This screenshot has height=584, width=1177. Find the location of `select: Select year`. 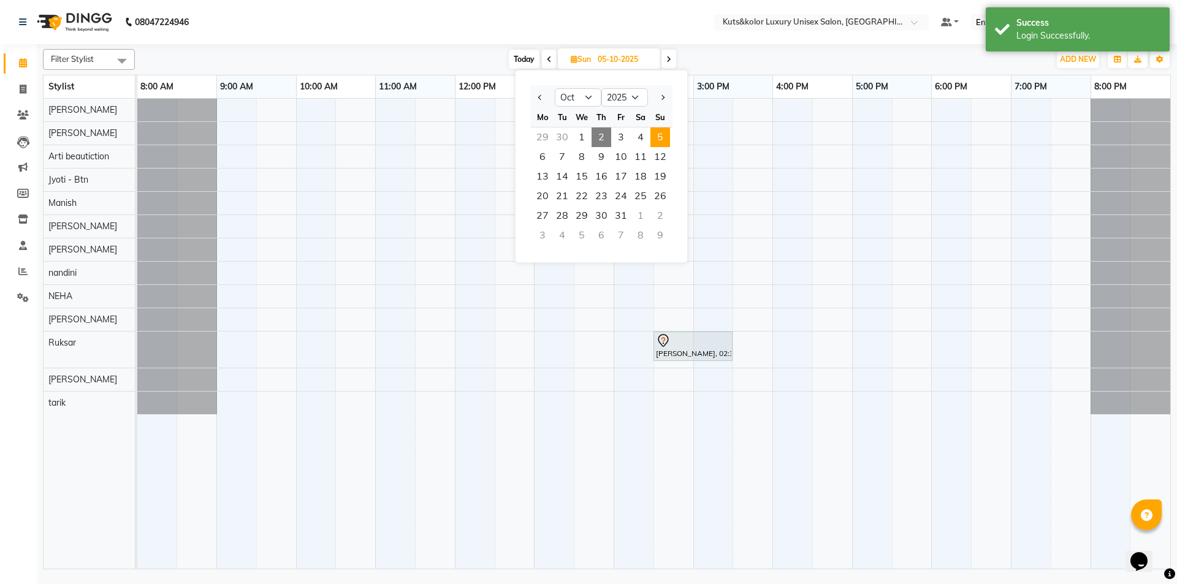

select: Select year is located at coordinates (625, 97).